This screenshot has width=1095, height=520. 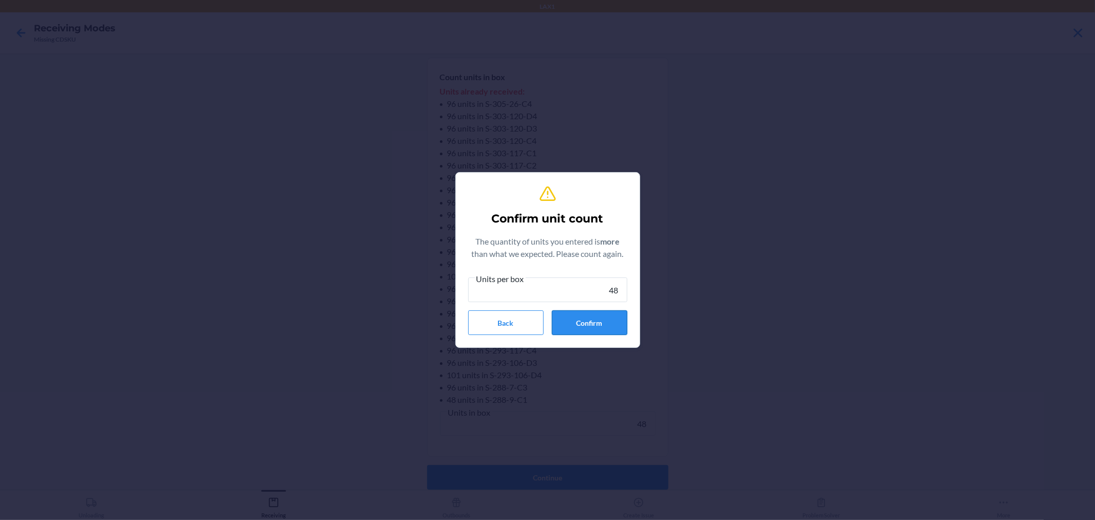 What do you see at coordinates (548, 248) in the screenshot?
I see `p: The quantity of units you entered is than what we expected. Please count again.` at bounding box center [548, 248].